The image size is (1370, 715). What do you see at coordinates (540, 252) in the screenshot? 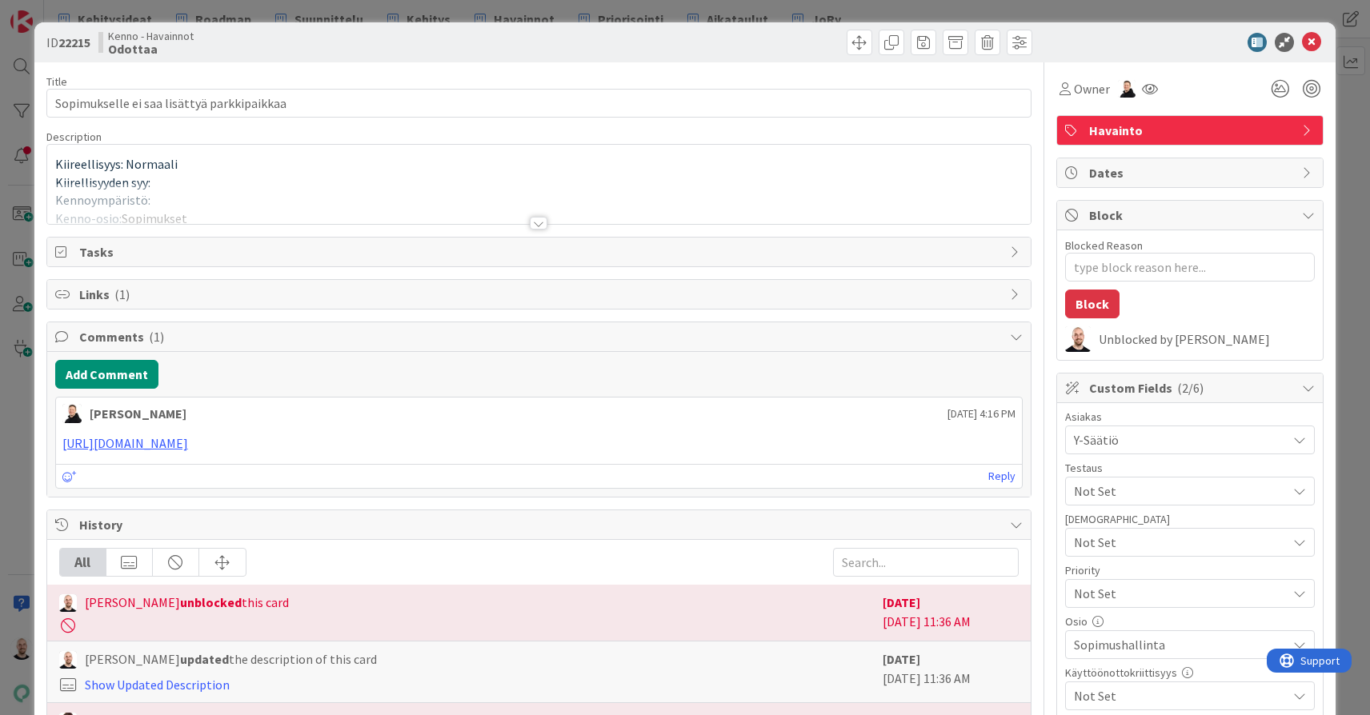
I see `span: Tasks` at bounding box center [540, 252].